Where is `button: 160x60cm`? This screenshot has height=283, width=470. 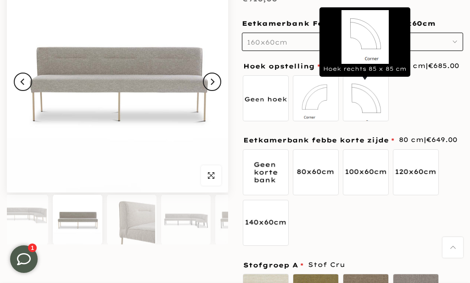
button: 160x60cm is located at coordinates (353, 42).